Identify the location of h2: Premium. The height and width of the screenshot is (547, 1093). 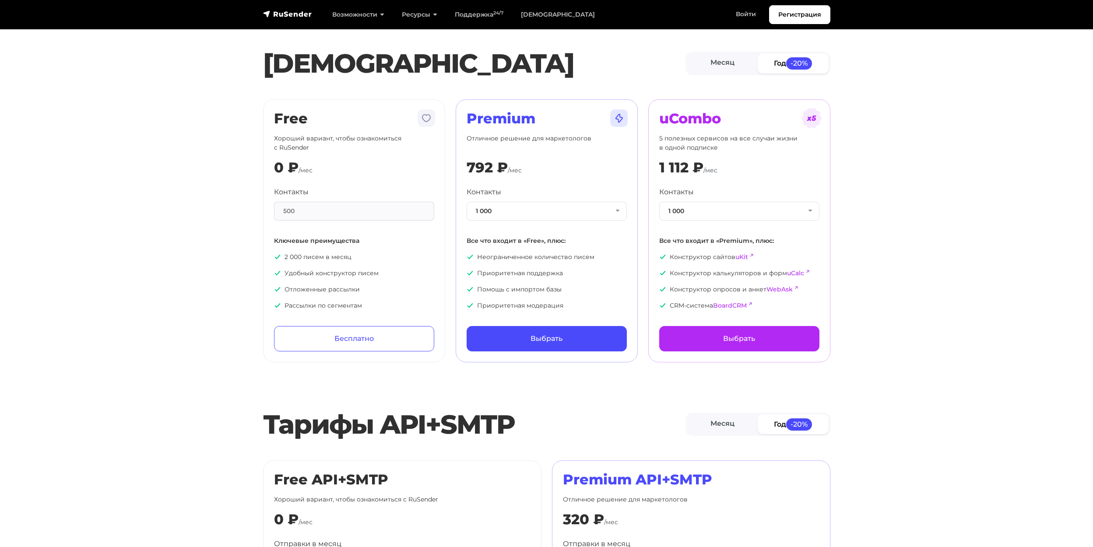
(547, 119).